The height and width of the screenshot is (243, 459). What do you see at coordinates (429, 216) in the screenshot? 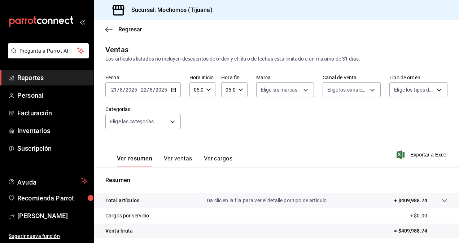
I see `p: + $0.00` at bounding box center [429, 216].